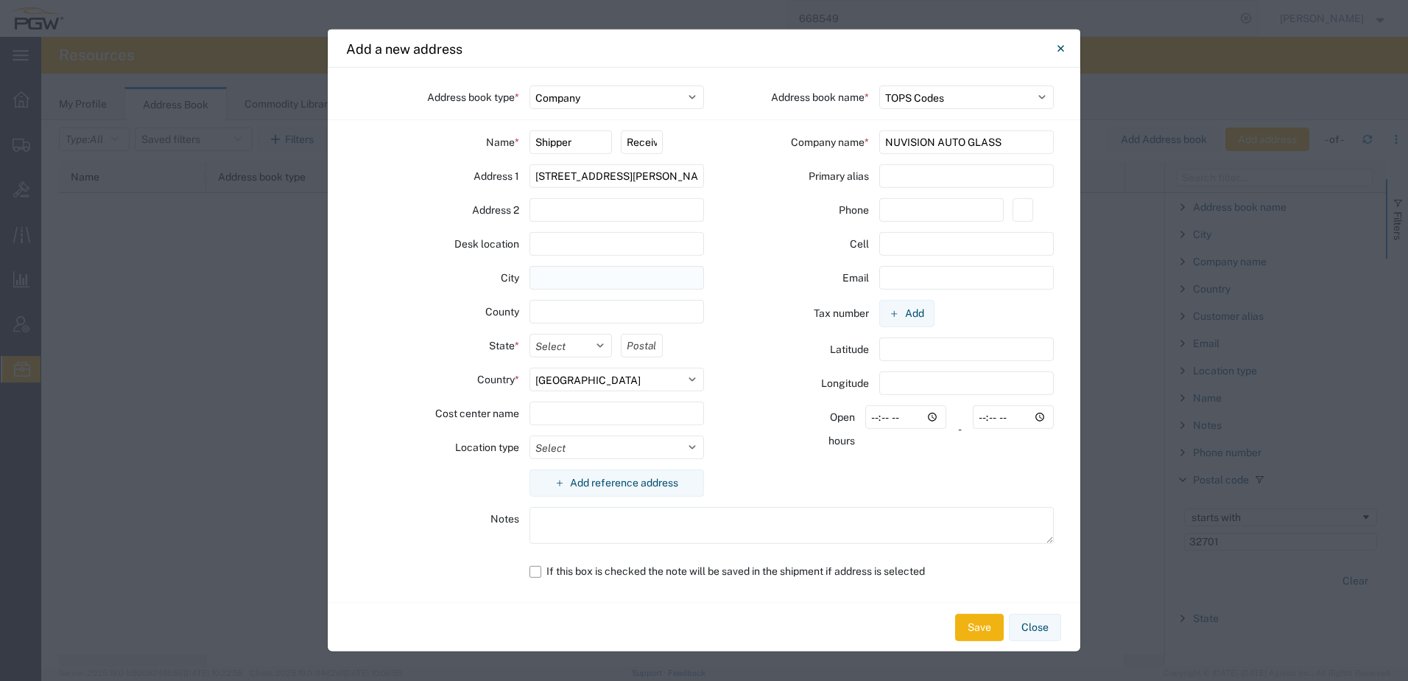 The width and height of the screenshot is (1408, 681). What do you see at coordinates (473, 97) in the screenshot?
I see `label: Address book type` at bounding box center [473, 97].